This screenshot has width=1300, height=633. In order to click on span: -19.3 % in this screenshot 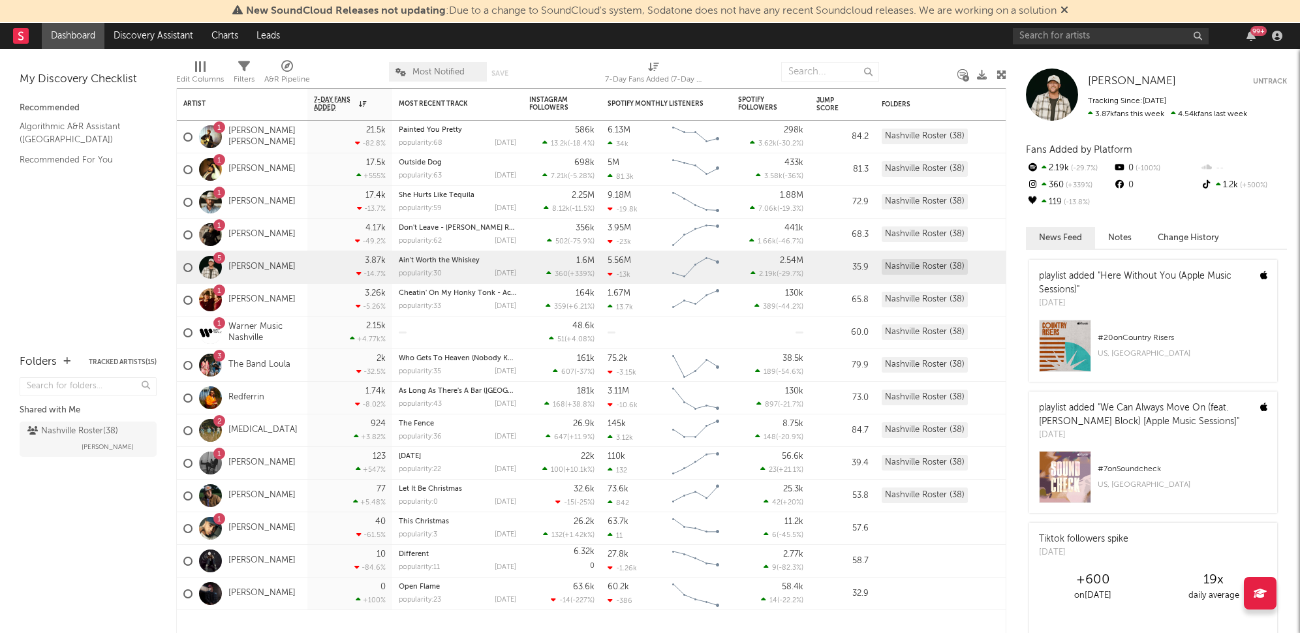, I will do `click(790, 209)`.